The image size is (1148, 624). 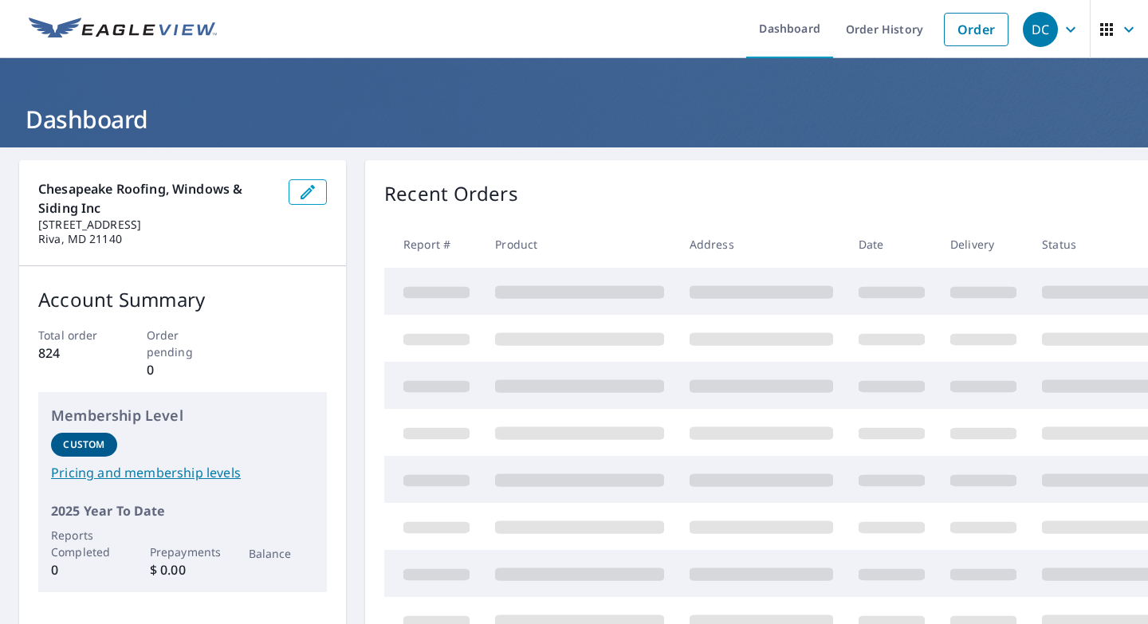 What do you see at coordinates (983, 244) in the screenshot?
I see `th: Delivery` at bounding box center [983, 244].